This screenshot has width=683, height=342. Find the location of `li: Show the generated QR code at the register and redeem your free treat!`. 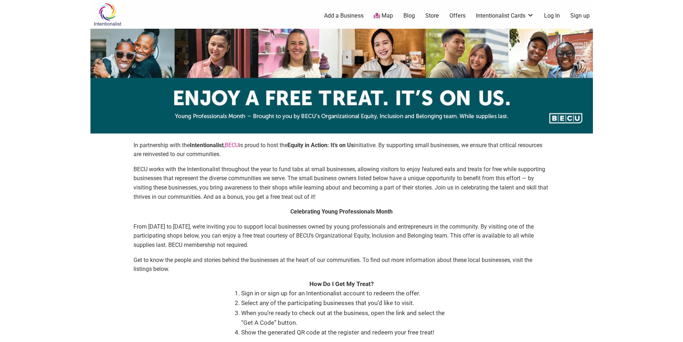

li: Show the generated QR code at the register and redeem your free treat! is located at coordinates (345, 332).